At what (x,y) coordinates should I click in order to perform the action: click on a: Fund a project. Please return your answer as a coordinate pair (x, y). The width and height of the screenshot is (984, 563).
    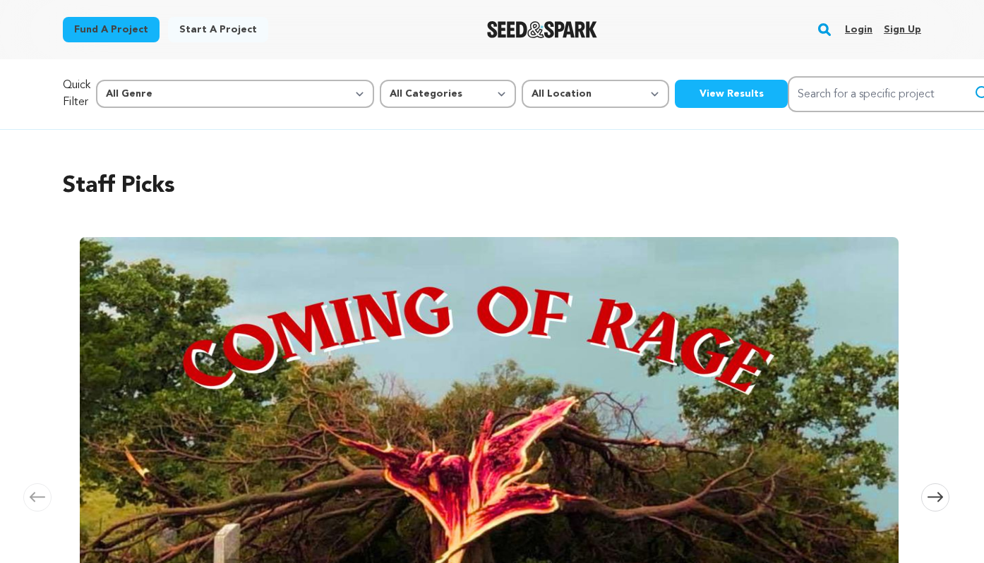
    Looking at the image, I should click on (111, 30).